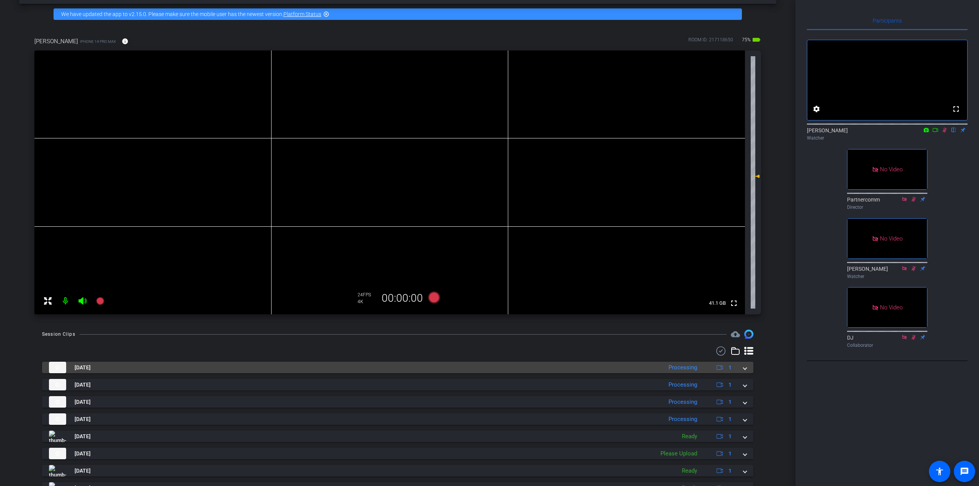 The image size is (979, 486). What do you see at coordinates (367, 302) in the screenshot?
I see `div: 4K` at bounding box center [367, 302].